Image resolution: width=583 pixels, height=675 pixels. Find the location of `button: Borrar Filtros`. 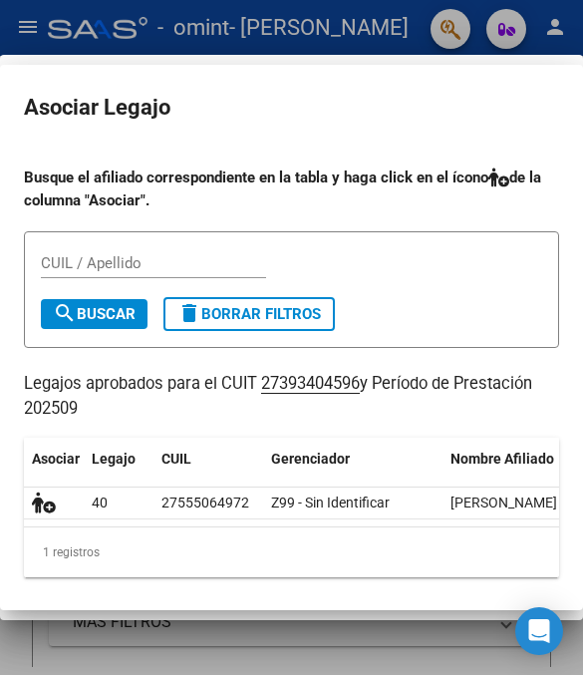

button: Borrar Filtros is located at coordinates (249, 314).